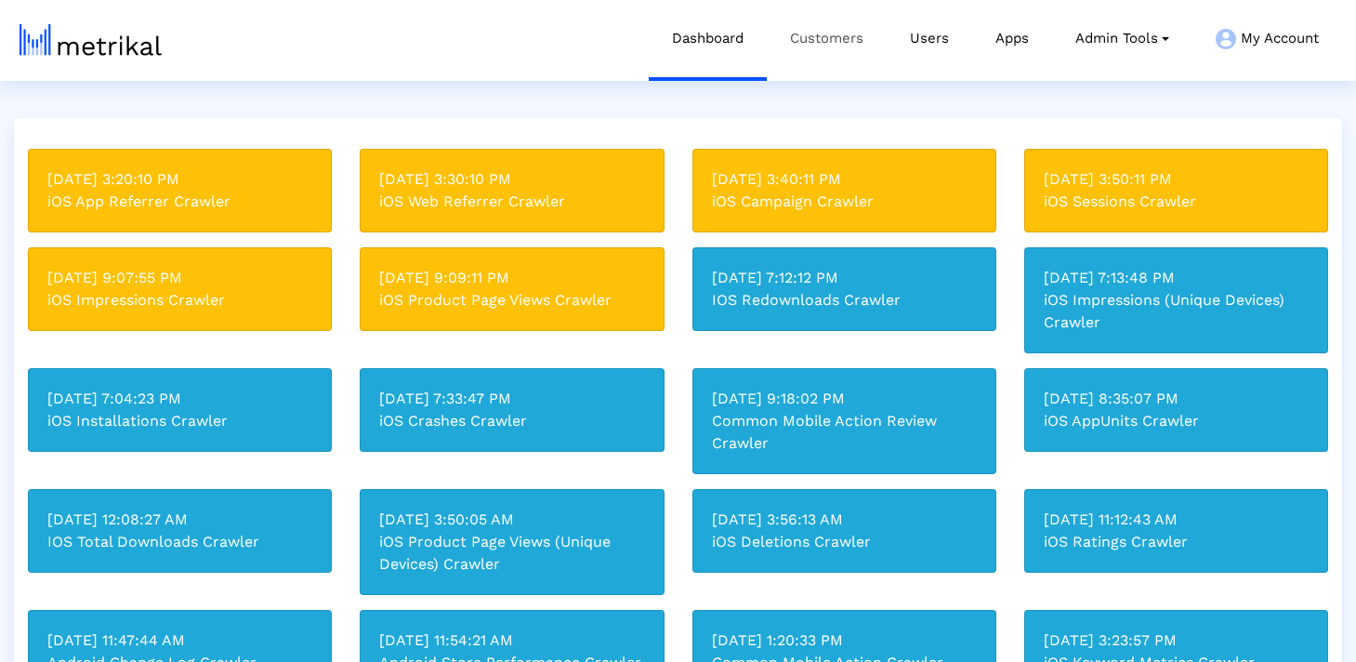 This screenshot has height=662, width=1356. Describe the element at coordinates (844, 300) in the screenshot. I see `div: IOS Redownloads Crawler` at that location.